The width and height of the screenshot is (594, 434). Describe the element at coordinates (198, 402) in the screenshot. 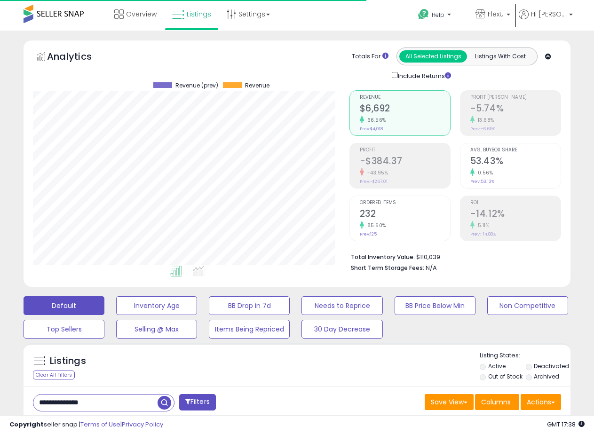

I see `button: Filters` at that location.